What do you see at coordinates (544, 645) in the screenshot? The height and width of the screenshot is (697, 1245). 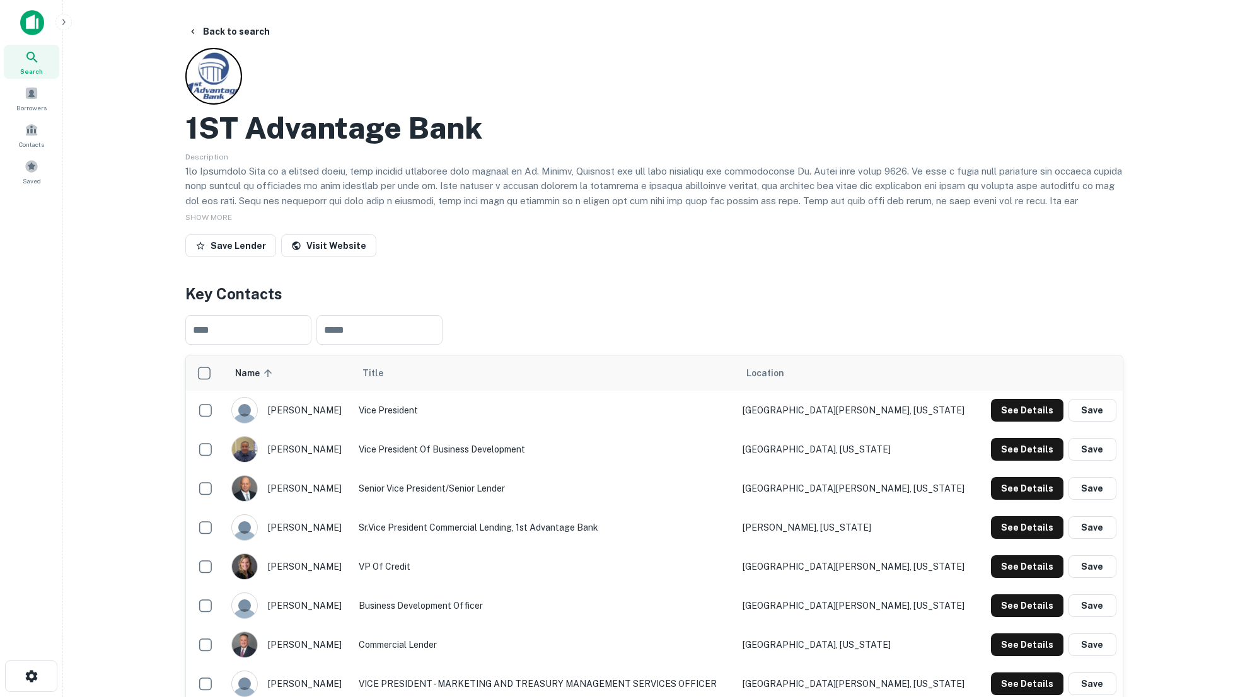 I see `td: Commercial Lender` at bounding box center [544, 645].